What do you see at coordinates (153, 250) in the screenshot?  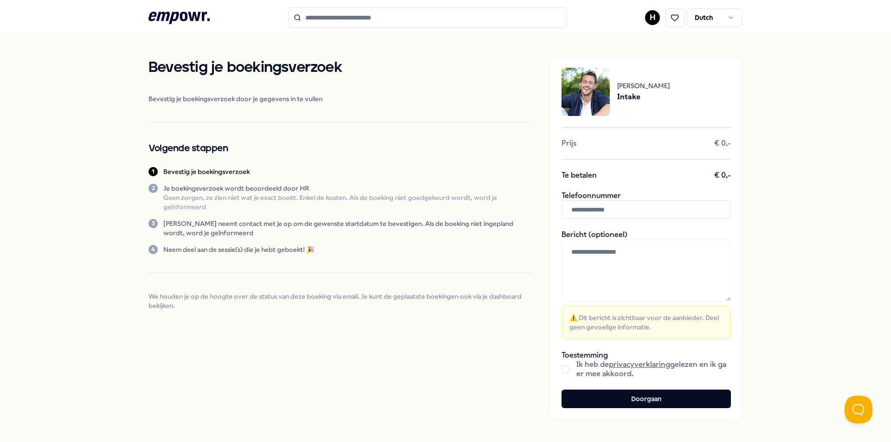 I see `div: 4` at bounding box center [153, 250].